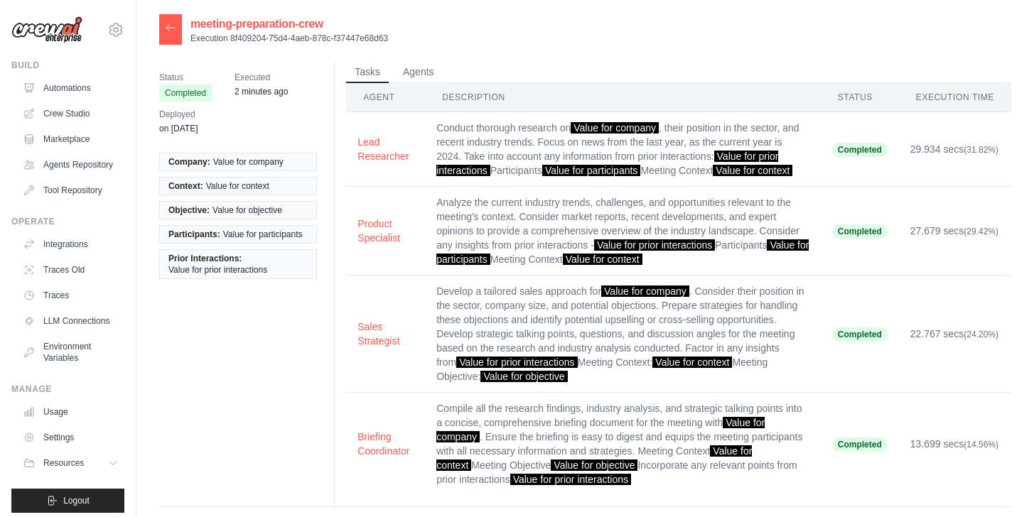 The image size is (1034, 517). I want to click on button: Logout, so click(68, 501).